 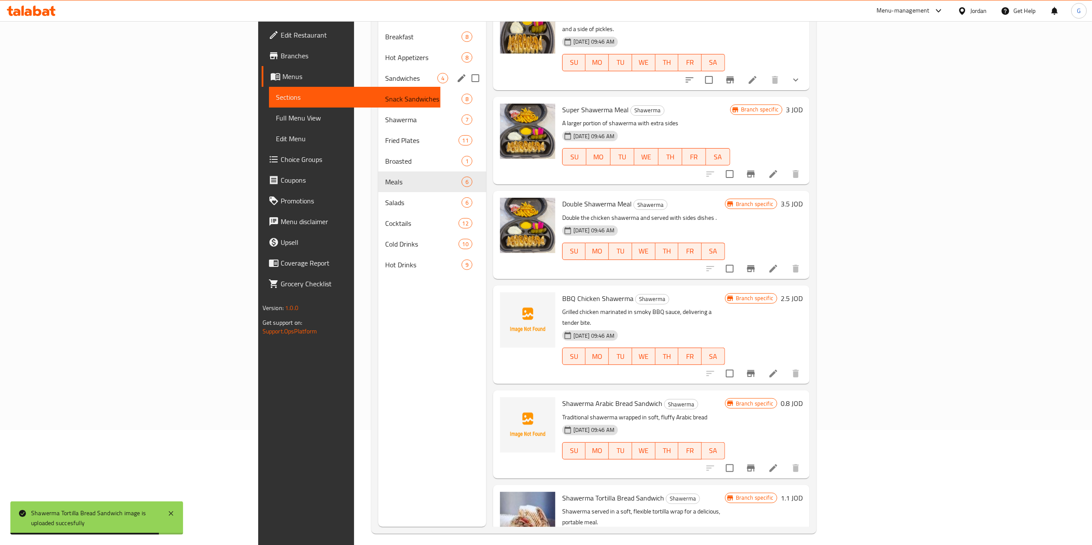 What do you see at coordinates (796, 80) in the screenshot?
I see `svg: Show Choices` at bounding box center [796, 80].